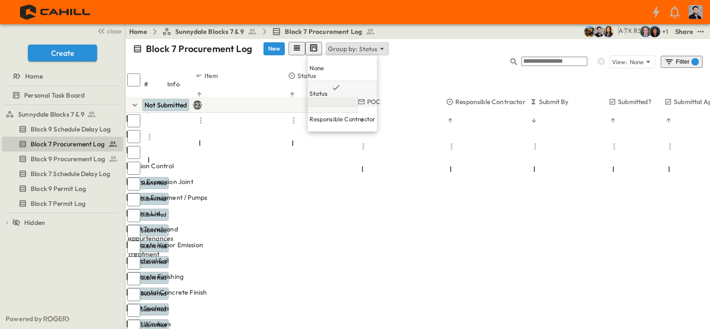 This screenshot has height=329, width=710. What do you see at coordinates (61, 159) in the screenshot?
I see `a: Block 9 Procurement Log` at bounding box center [61, 159].